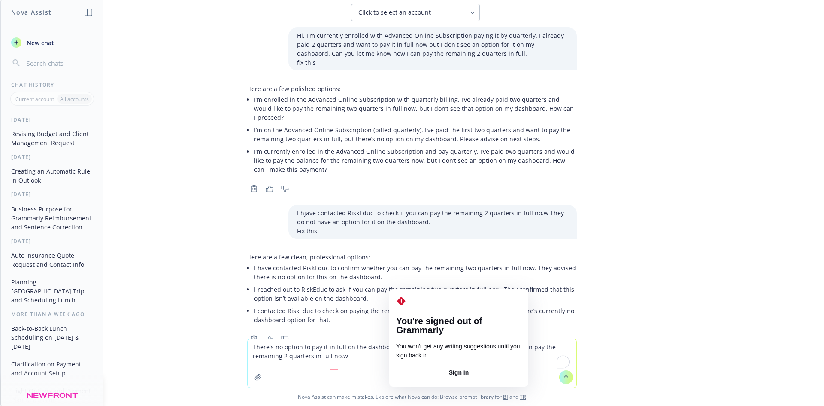 The image size is (824, 406). What do you see at coordinates (52, 85) in the screenshot?
I see `div: Chat History` at bounding box center [52, 85].